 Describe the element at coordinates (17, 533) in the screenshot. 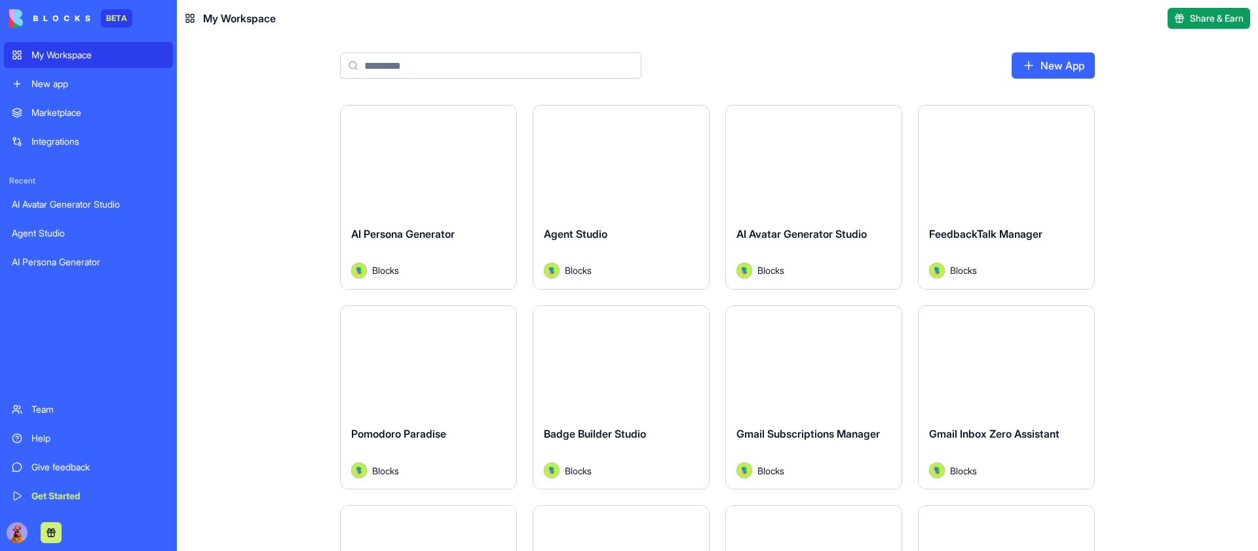

I see `img: Kuku_Large_sla5px.png` at that location.